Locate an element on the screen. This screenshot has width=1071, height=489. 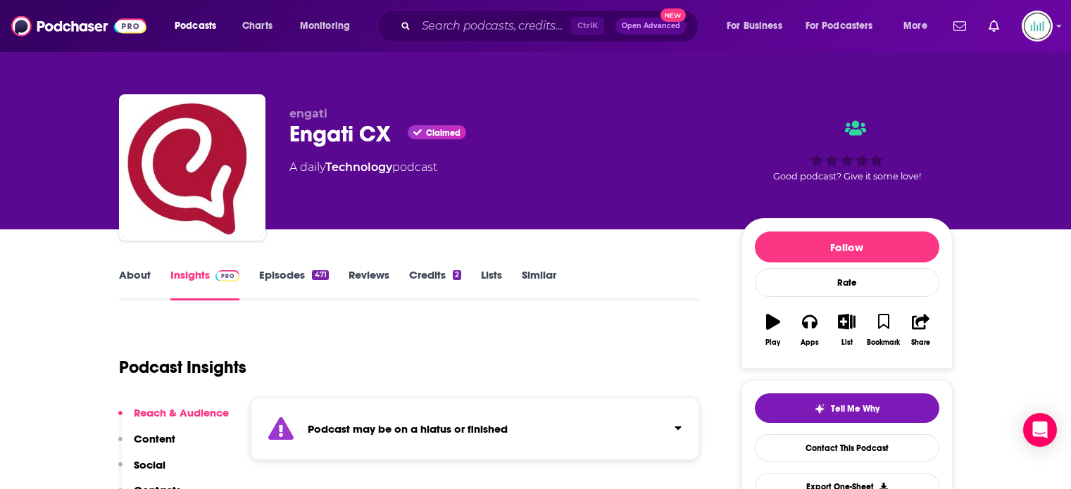
span: Good podcast? Give it some love! is located at coordinates (847, 176).